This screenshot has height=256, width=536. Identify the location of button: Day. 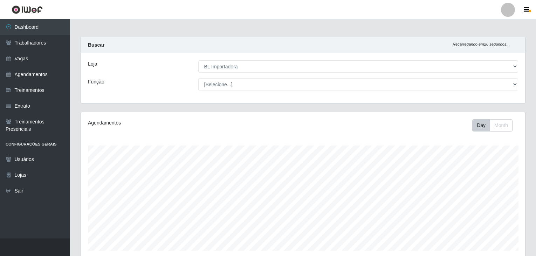
(481, 125).